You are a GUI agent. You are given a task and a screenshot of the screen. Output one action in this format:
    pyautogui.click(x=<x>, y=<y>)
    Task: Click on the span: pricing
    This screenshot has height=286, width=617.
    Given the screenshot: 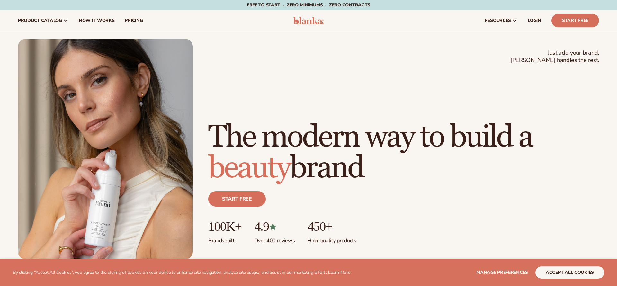 What is the action you would take?
    pyautogui.click(x=134, y=21)
    